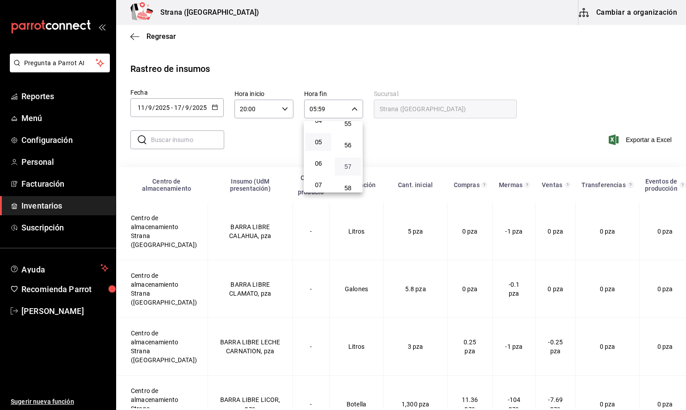 The width and height of the screenshot is (686, 410). What do you see at coordinates (319, 142) in the screenshot?
I see `button: 05` at bounding box center [319, 142].